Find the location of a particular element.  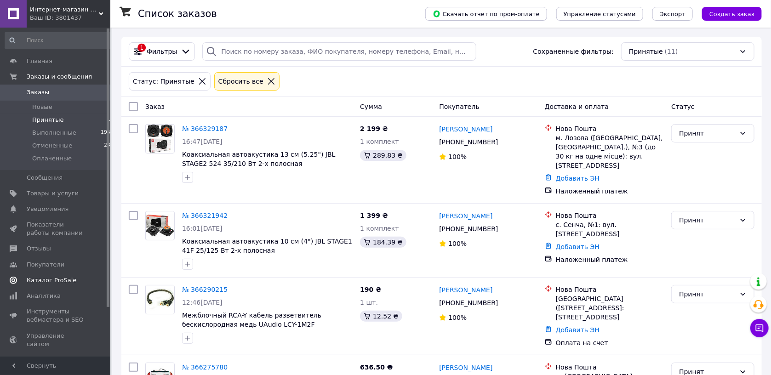

span: 1946 is located at coordinates (107, 133).